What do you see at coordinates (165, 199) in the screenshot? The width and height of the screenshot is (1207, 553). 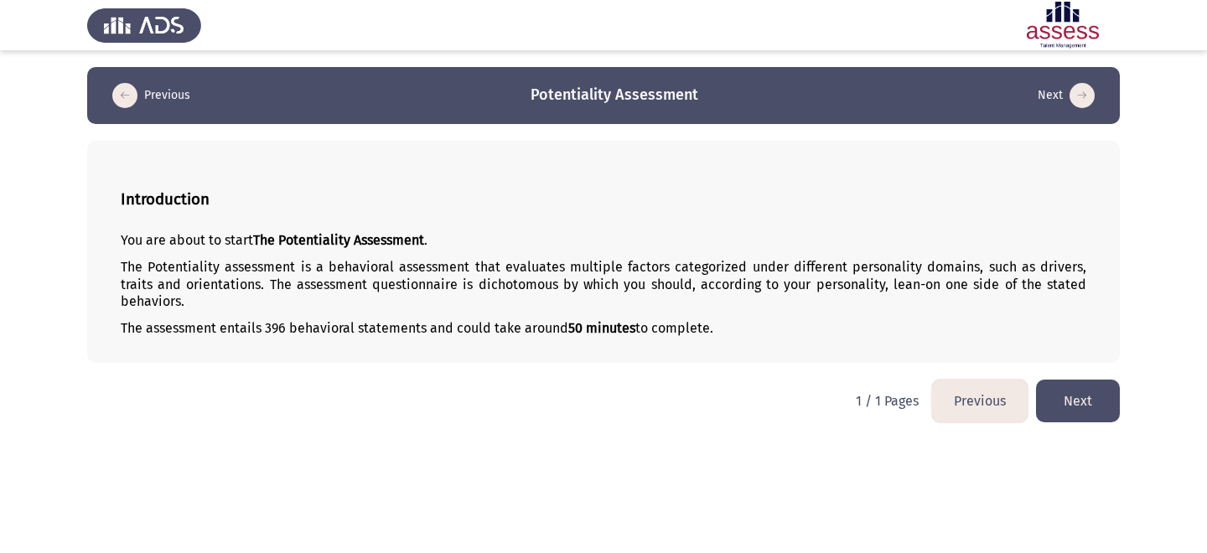 I see `b: Introduction` at bounding box center [165, 199].